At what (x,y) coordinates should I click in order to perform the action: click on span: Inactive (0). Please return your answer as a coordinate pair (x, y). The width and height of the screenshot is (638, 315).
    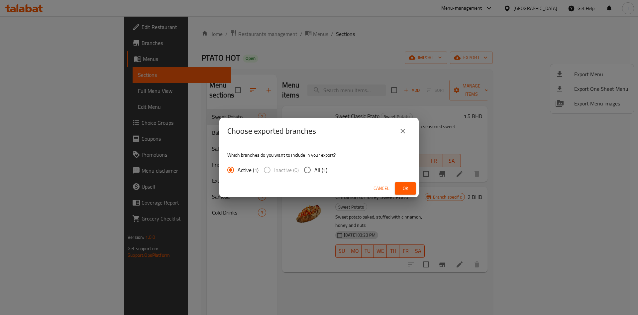
    Looking at the image, I should click on (286, 170).